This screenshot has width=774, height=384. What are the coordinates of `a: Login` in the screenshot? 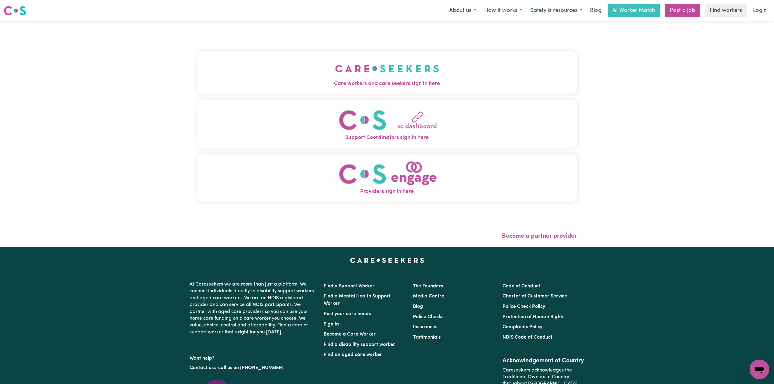 It's located at (759, 11).